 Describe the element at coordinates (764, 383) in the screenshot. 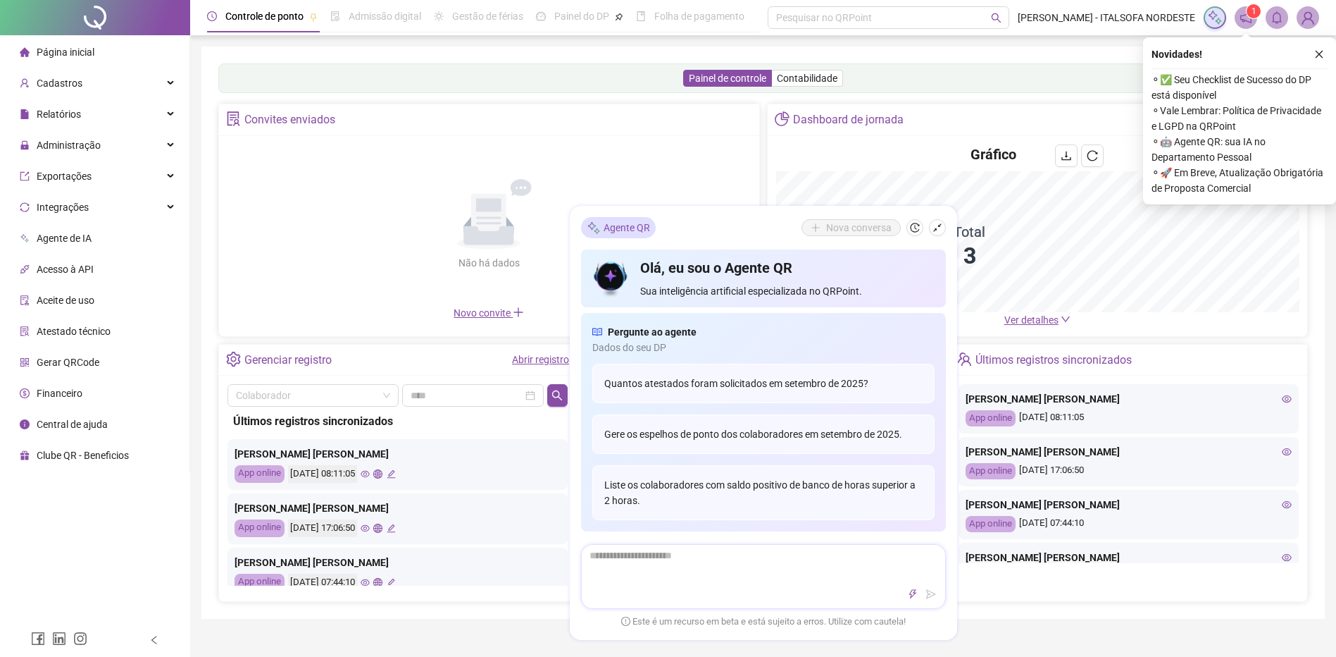

I see `div: Quantos atestados foram solicitados em setembro de 2025?` at that location.